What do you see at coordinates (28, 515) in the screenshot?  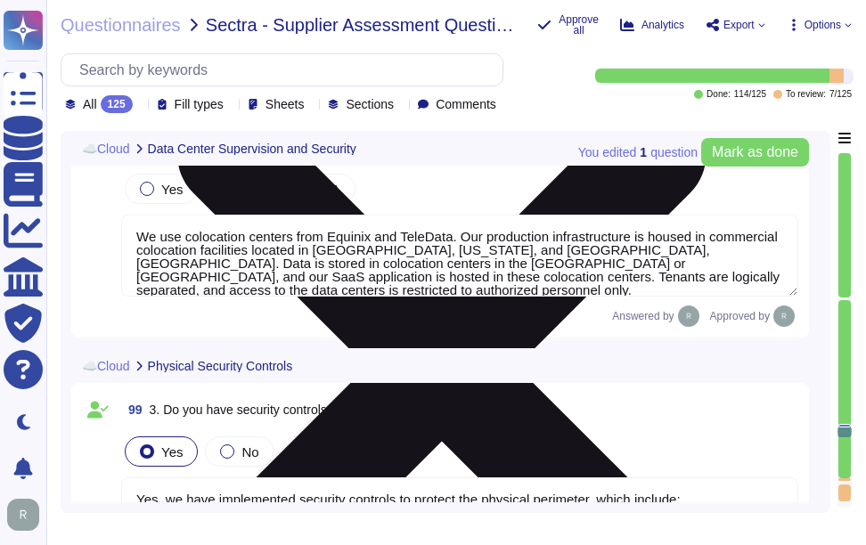 I see `button: user` at bounding box center [28, 515].